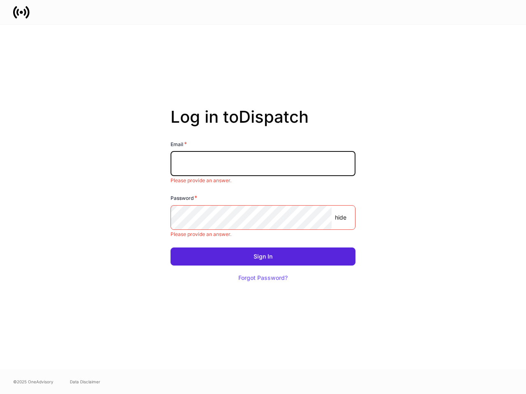  I want to click on span: © 2025 OneAdvisory, so click(33, 382).